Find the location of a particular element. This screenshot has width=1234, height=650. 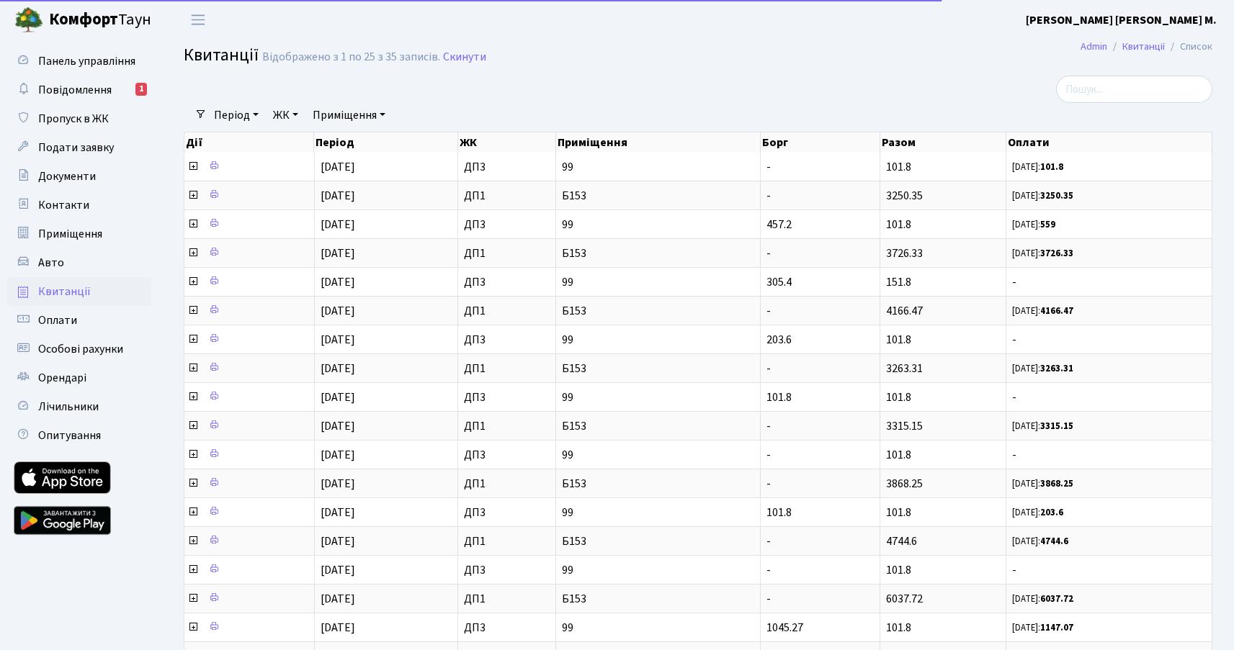

th: Разом is located at coordinates (943, 143).